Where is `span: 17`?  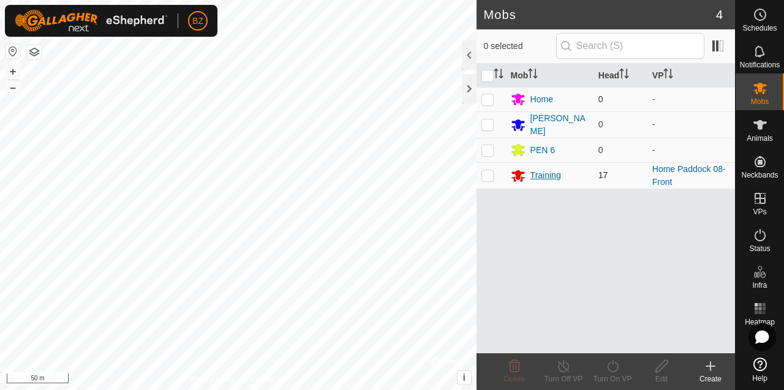 span: 17 is located at coordinates (603, 175).